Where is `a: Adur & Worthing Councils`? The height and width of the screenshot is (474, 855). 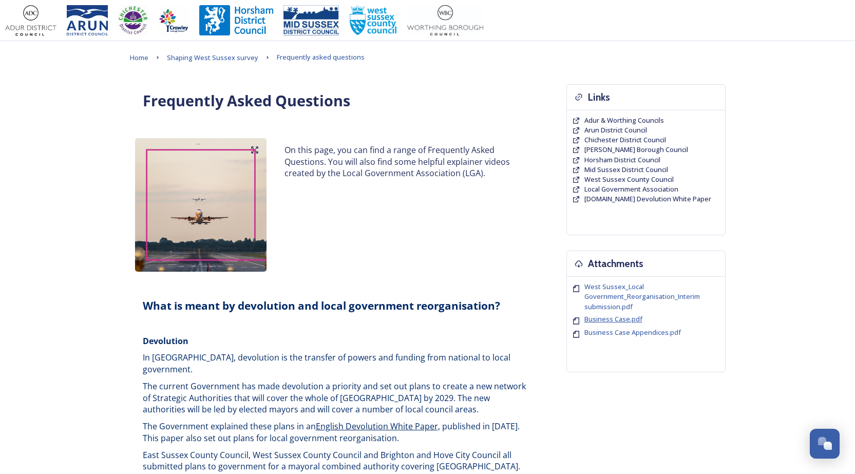 a: Adur & Worthing Councils is located at coordinates (624, 120).